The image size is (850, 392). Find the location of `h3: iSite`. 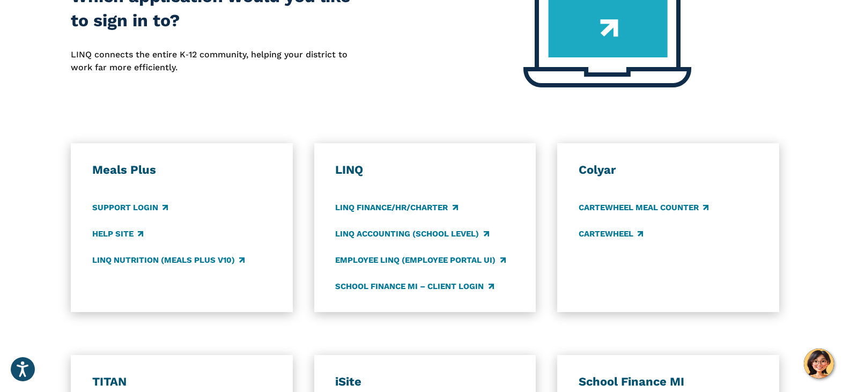

h3: iSite is located at coordinates (425, 382).